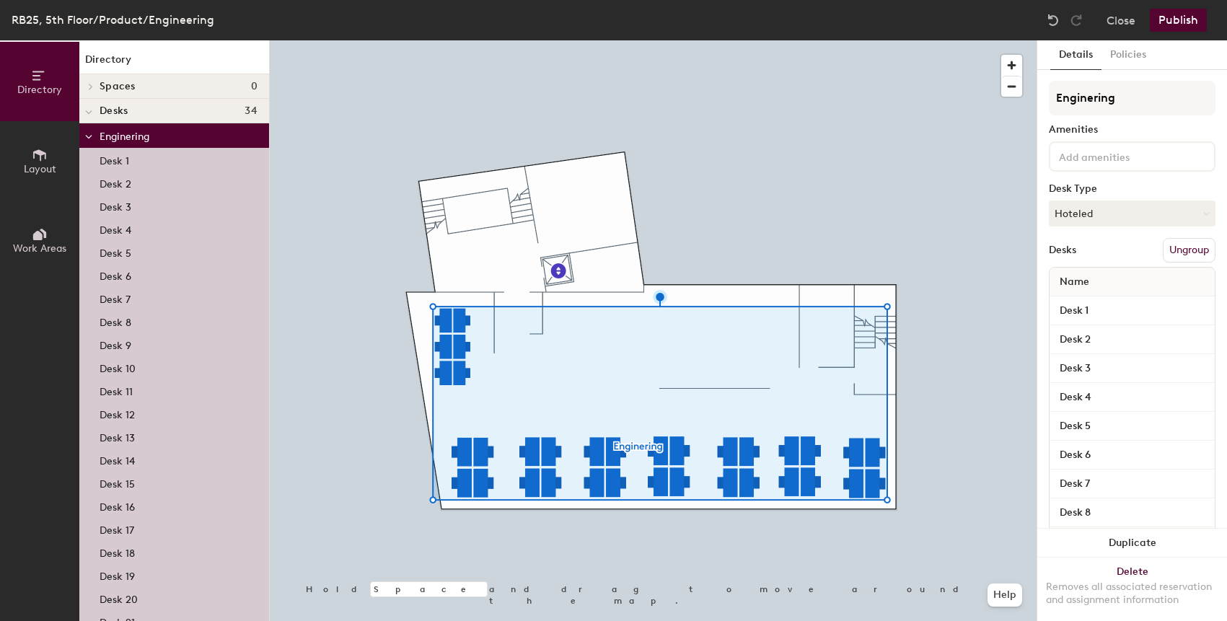 The image size is (1227, 621). What do you see at coordinates (115, 297) in the screenshot?
I see `p: Desk 7` at bounding box center [115, 297].